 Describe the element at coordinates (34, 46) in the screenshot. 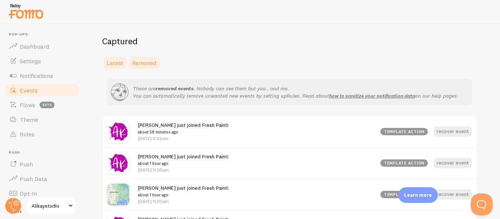

I see `span: Dashboard` at that location.